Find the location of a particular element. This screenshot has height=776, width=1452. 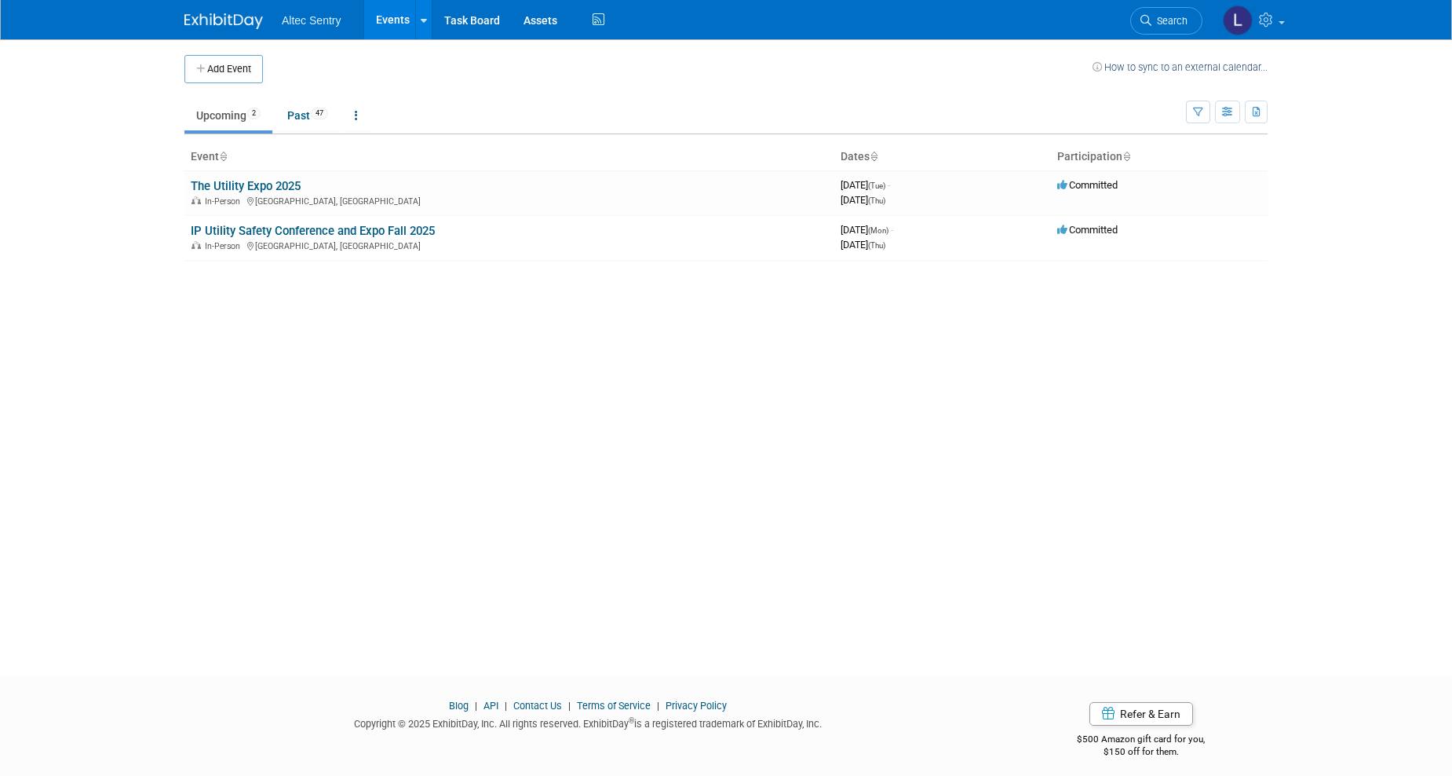

a: How to sync to an external calendar... is located at coordinates (1180, 67).